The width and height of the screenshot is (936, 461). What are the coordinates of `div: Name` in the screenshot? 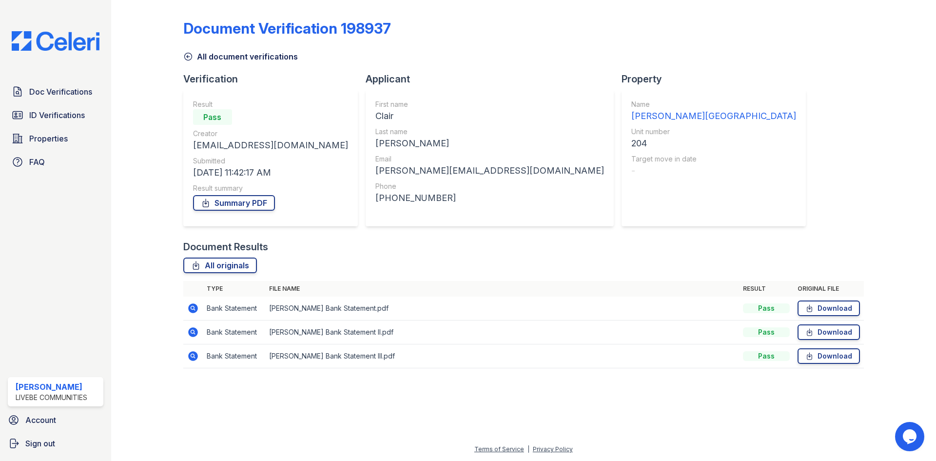 It's located at (714, 104).